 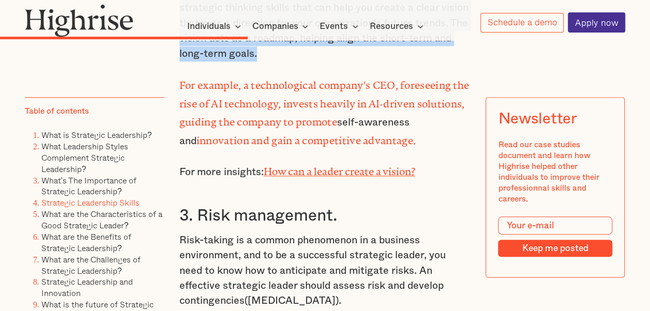 I want to click on a: Strategic Leadership Skills, so click(x=90, y=203).